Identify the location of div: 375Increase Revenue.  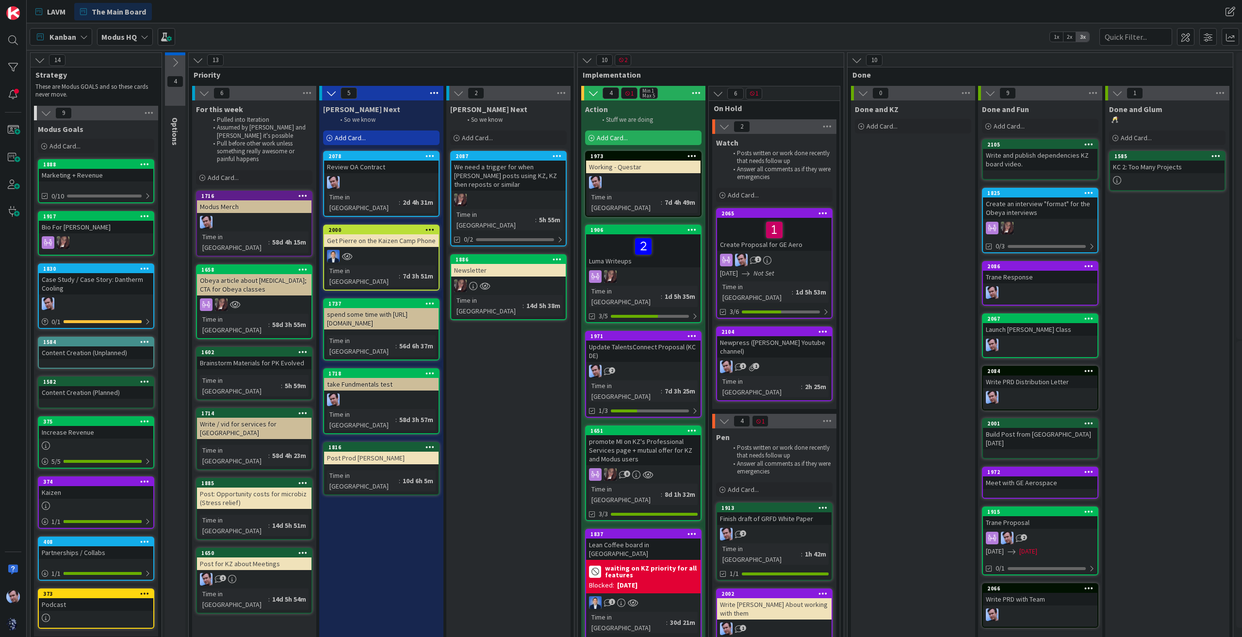
(96, 428).